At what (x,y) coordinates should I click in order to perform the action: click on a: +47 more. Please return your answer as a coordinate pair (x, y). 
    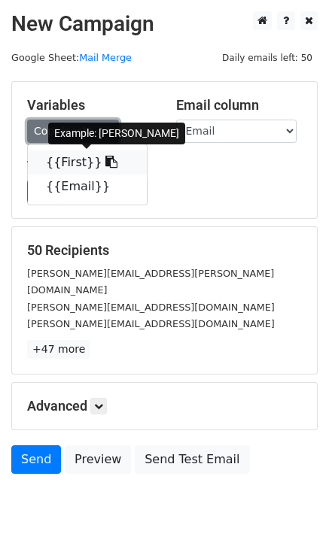
    Looking at the image, I should click on (59, 349).